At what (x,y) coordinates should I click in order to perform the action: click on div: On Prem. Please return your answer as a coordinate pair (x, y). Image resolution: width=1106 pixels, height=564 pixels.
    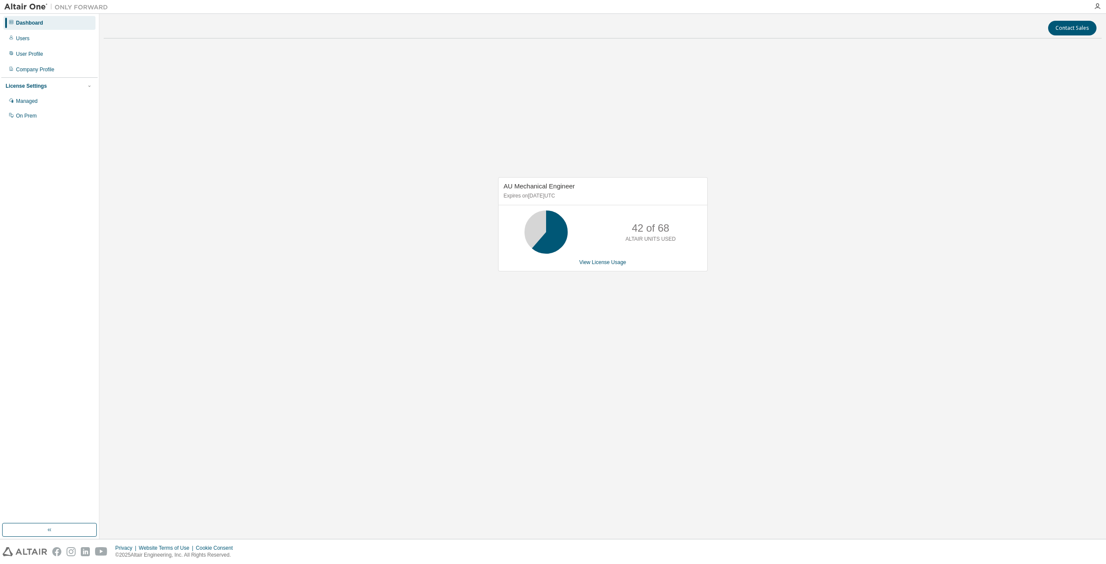
    Looking at the image, I should click on (26, 116).